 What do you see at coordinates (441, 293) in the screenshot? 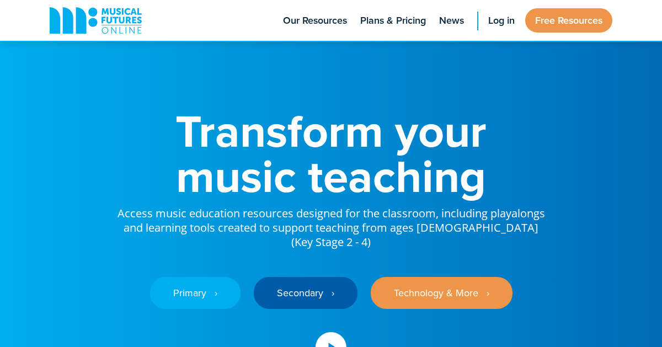
I see `a: Technology & More ‎‏‏‎ ‎ ›` at bounding box center [441, 293].